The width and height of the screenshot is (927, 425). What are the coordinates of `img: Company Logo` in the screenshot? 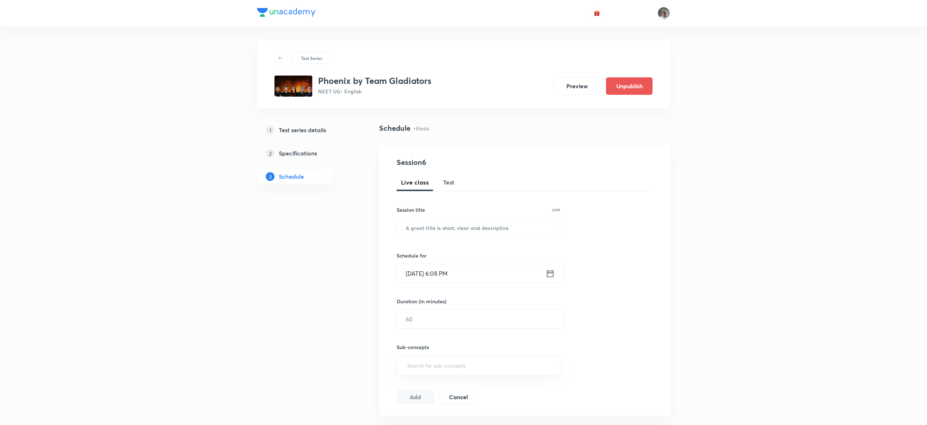 It's located at (286, 12).